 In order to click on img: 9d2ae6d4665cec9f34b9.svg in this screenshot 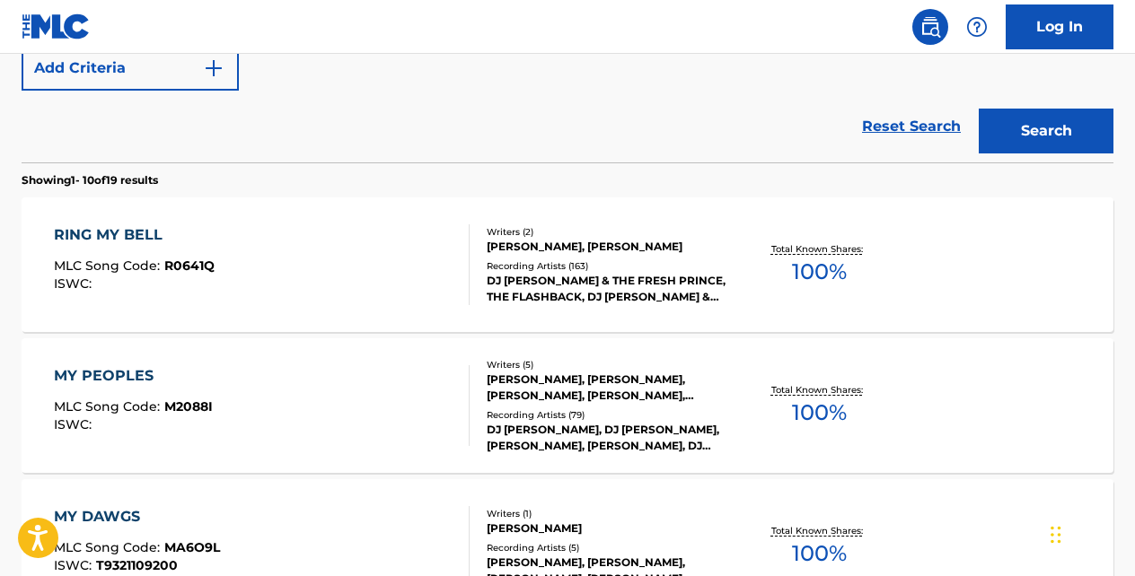, I will do `click(214, 68)`.